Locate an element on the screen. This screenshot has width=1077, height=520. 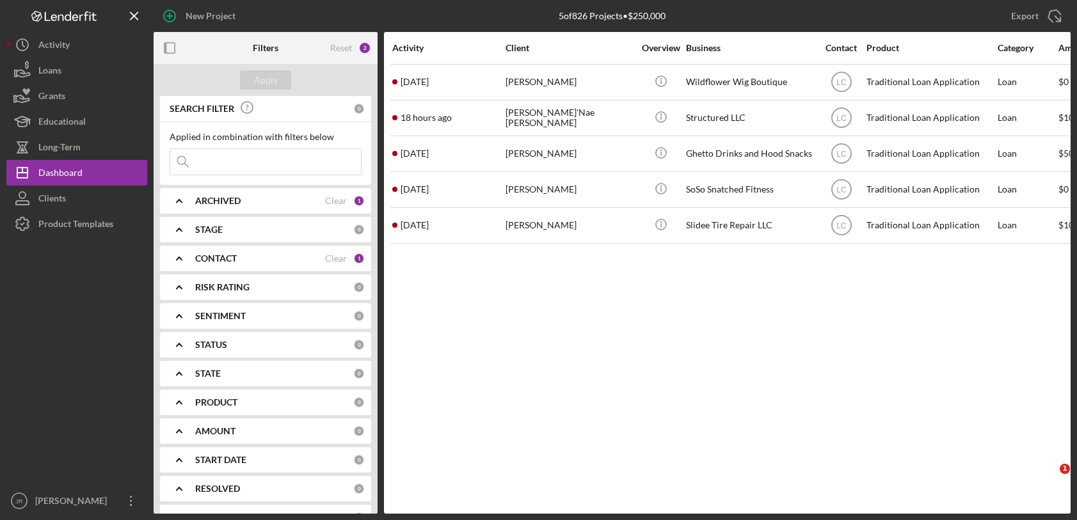
b: SEARCH FILTER is located at coordinates (202, 109).